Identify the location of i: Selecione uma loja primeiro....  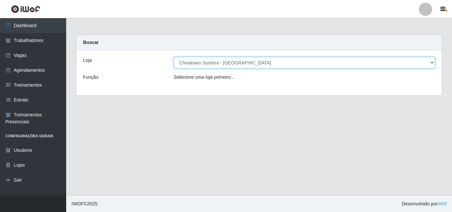
(204, 77).